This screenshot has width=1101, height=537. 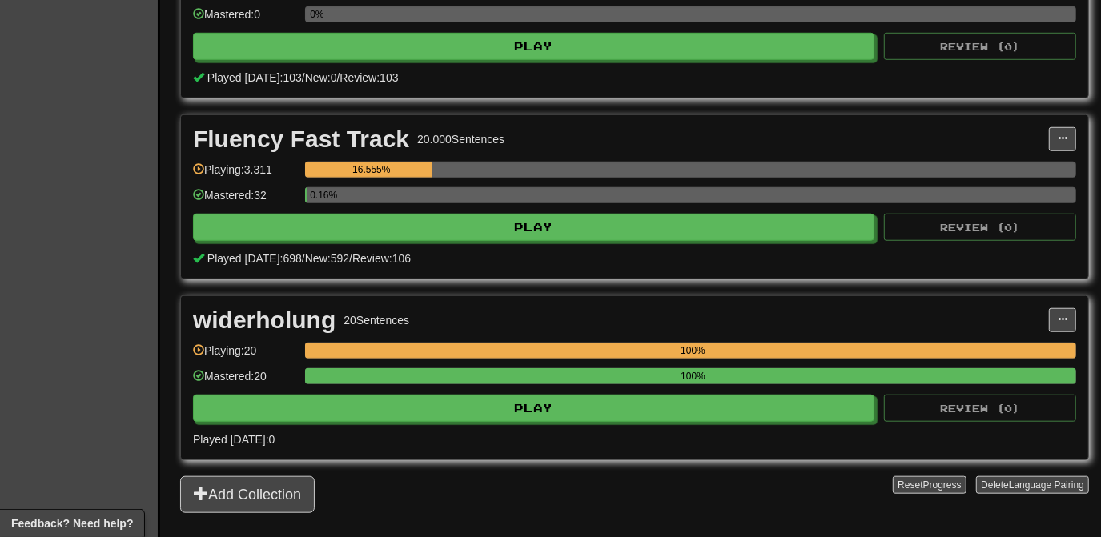 I want to click on div: widerholung, so click(x=264, y=320).